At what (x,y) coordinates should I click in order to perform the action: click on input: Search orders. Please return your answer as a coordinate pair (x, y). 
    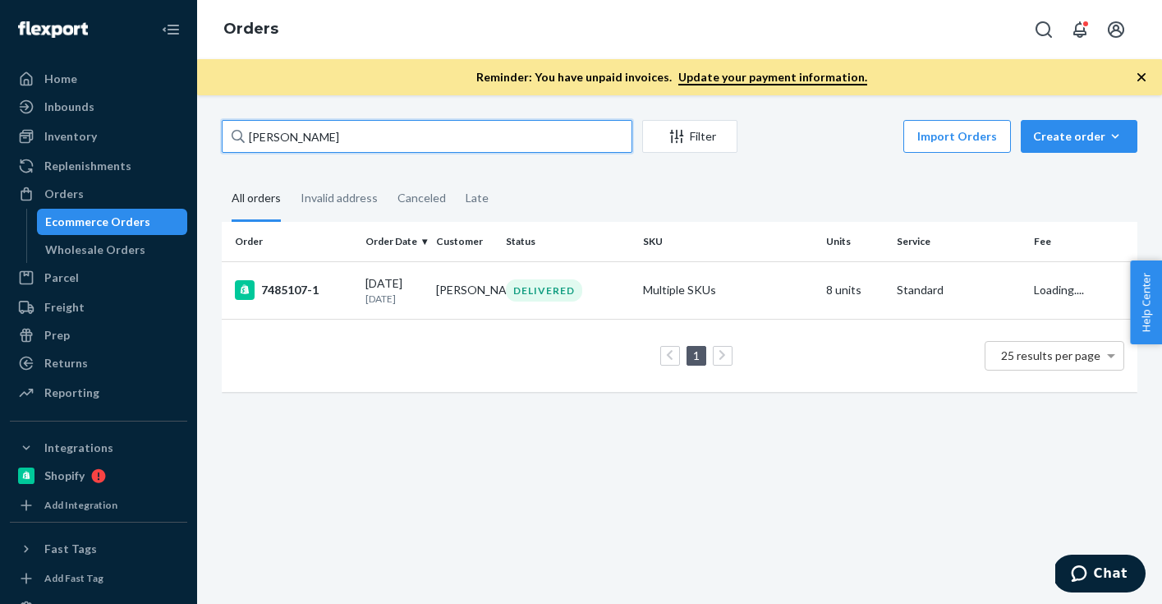
    Looking at the image, I should click on (427, 136).